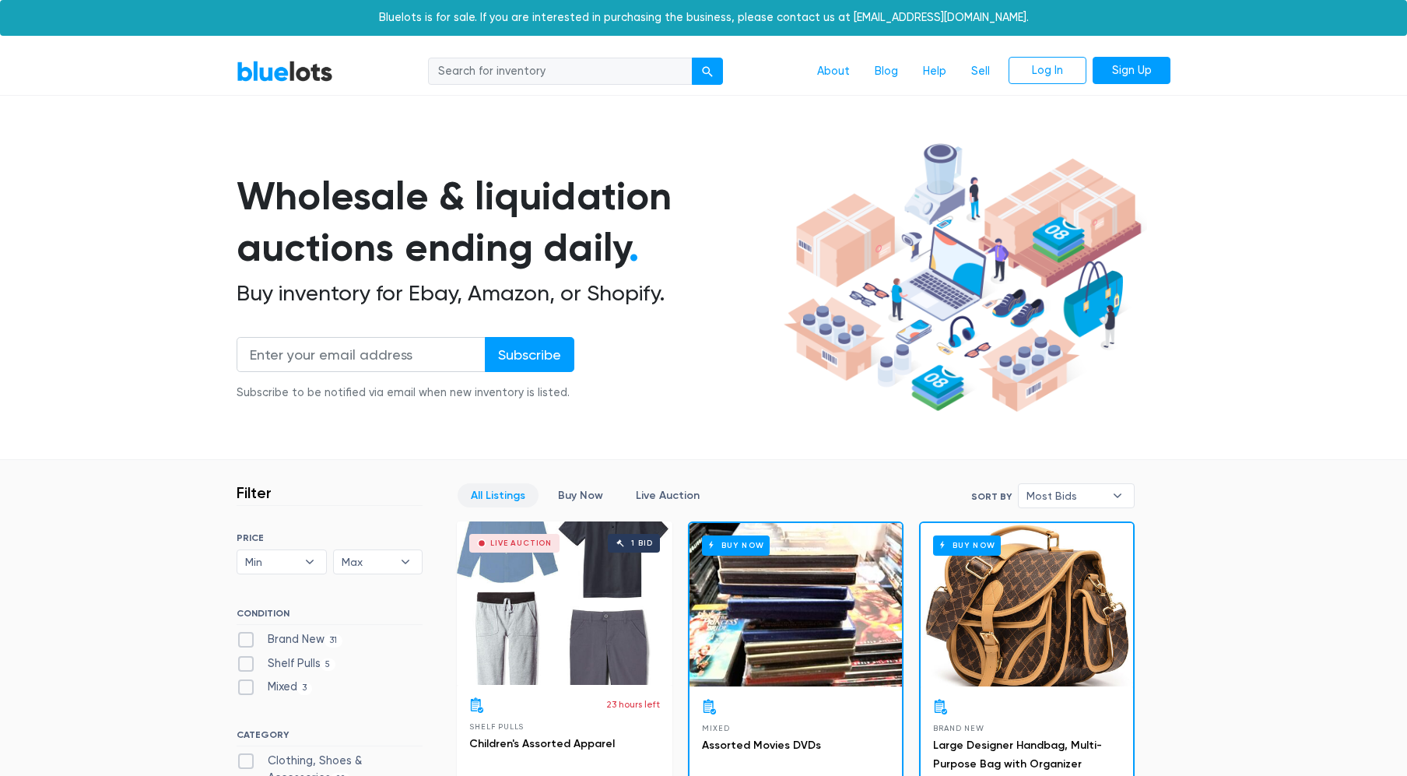  What do you see at coordinates (361, 354) in the screenshot?
I see `input: Enter your email address` at bounding box center [361, 354].